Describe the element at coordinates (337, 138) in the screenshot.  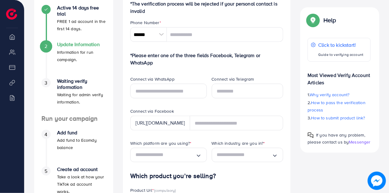
I see `span: If you have any problem, please contact us by` at that location.